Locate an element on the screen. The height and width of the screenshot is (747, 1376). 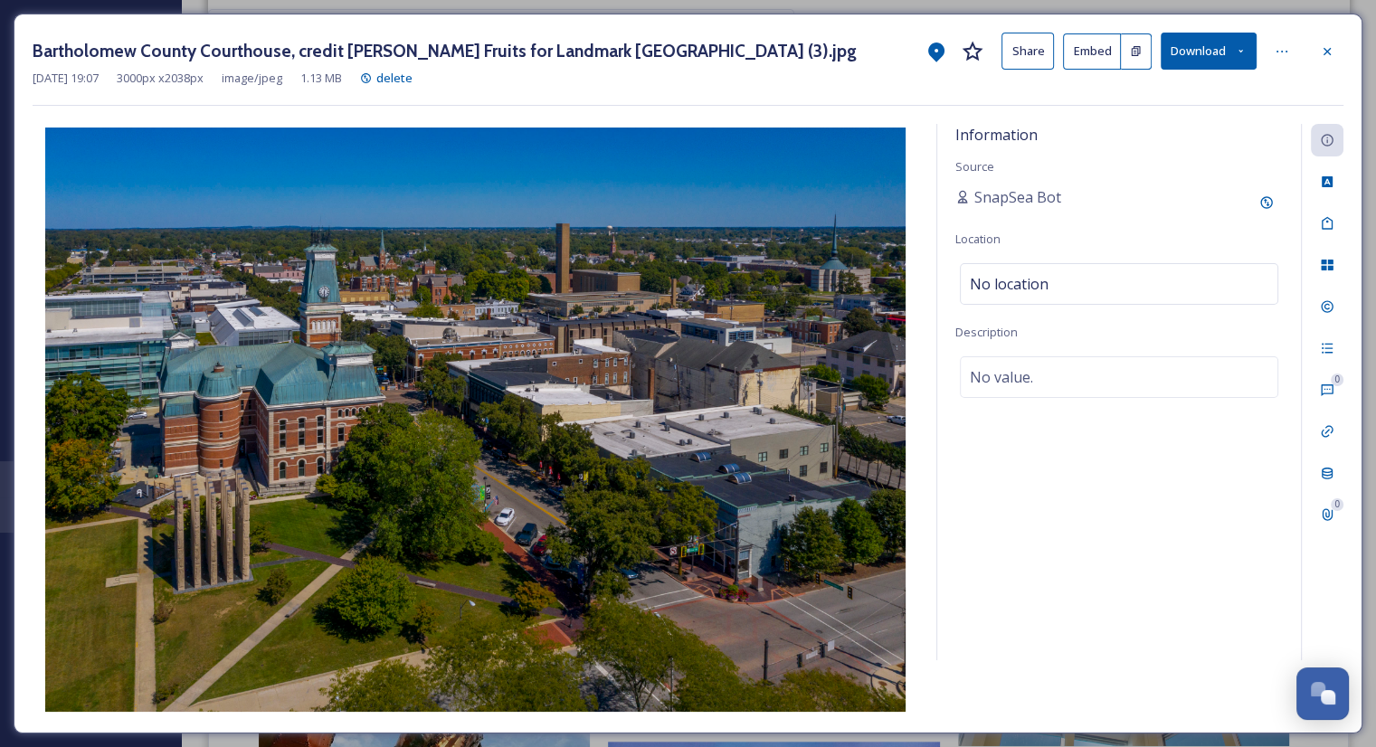
span: Source is located at coordinates (974, 166).